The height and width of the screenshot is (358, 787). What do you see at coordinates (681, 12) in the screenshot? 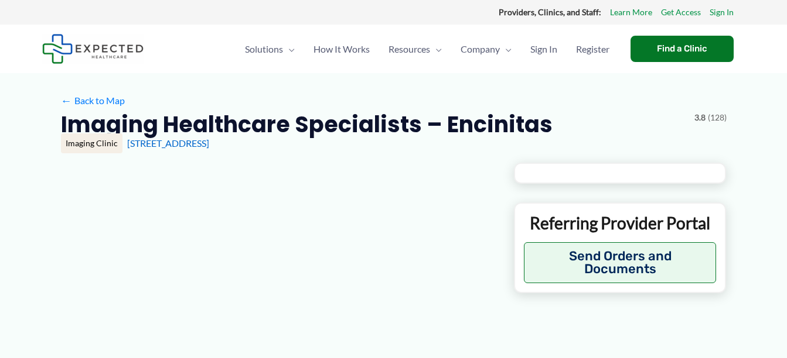
I see `a: Get Access` at bounding box center [681, 12].